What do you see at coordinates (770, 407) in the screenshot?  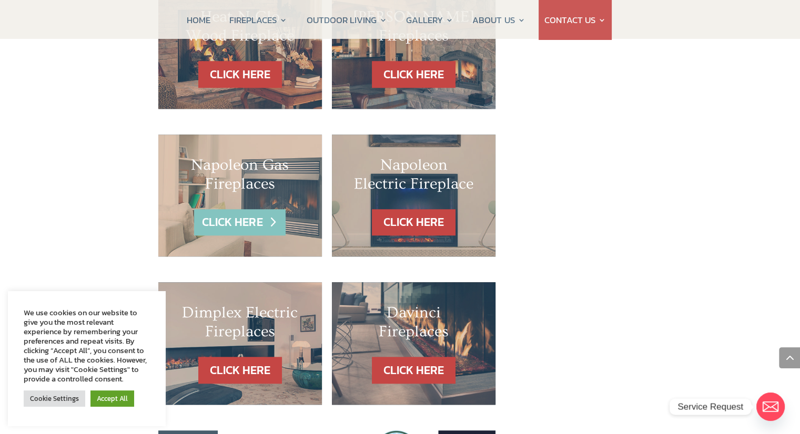 I see `a: Email` at bounding box center [770, 407].